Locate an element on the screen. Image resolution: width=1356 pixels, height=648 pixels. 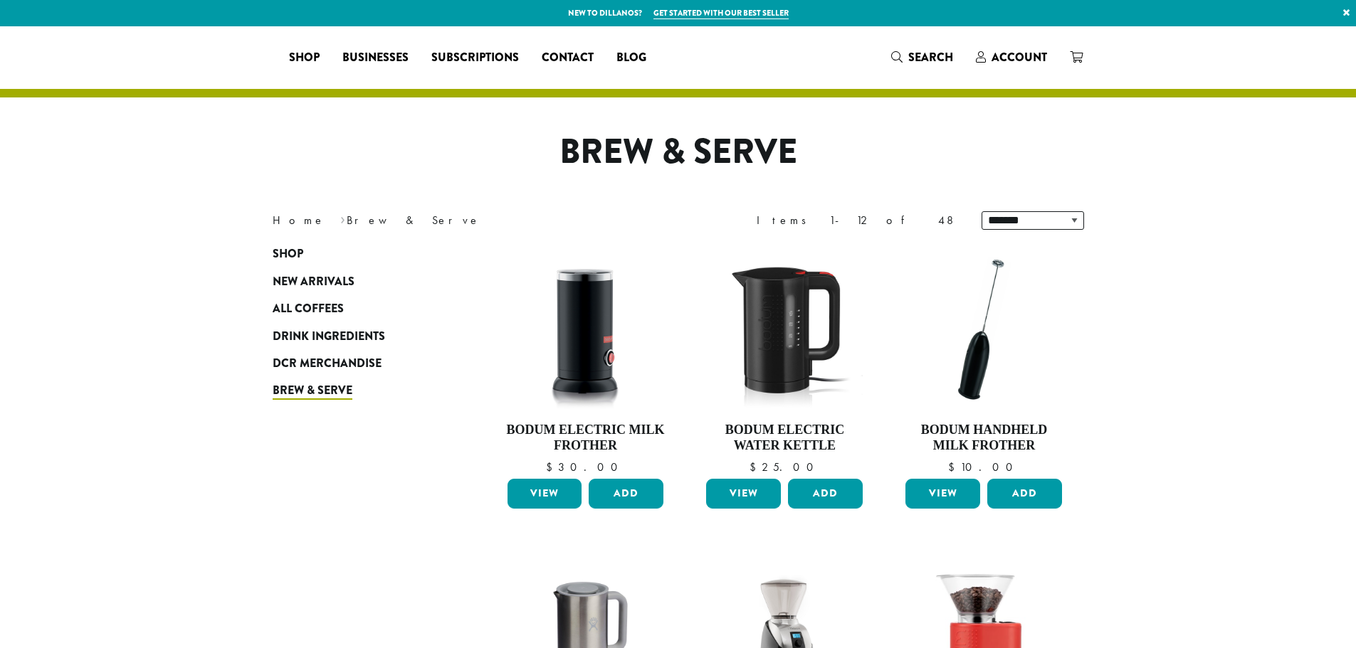
span: DCR Merchandise is located at coordinates (327, 364).